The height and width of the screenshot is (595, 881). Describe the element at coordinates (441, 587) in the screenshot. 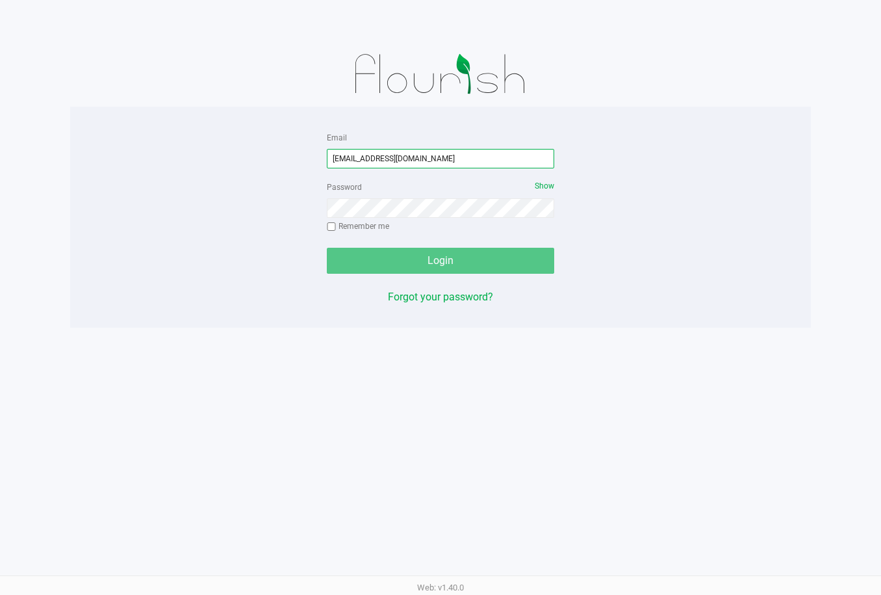

I see `span: Web: v1.40.0` at that location.